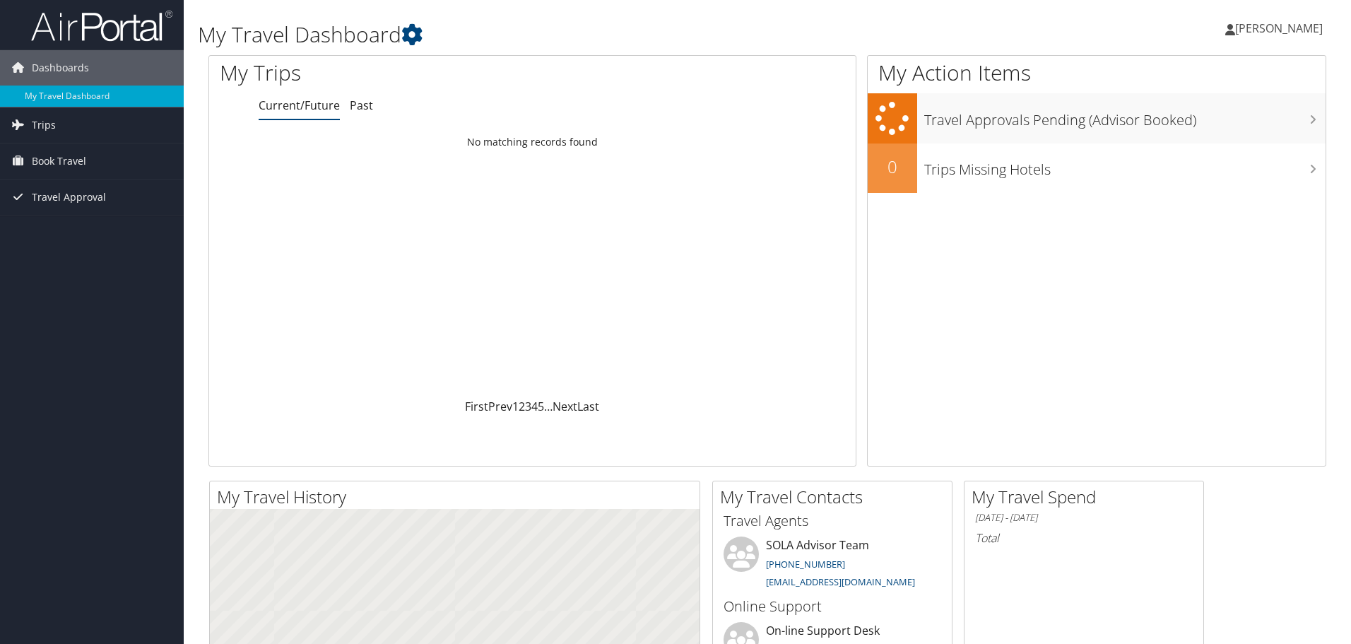 The image size is (1351, 644). What do you see at coordinates (528, 406) in the screenshot?
I see `a: 3` at bounding box center [528, 406].